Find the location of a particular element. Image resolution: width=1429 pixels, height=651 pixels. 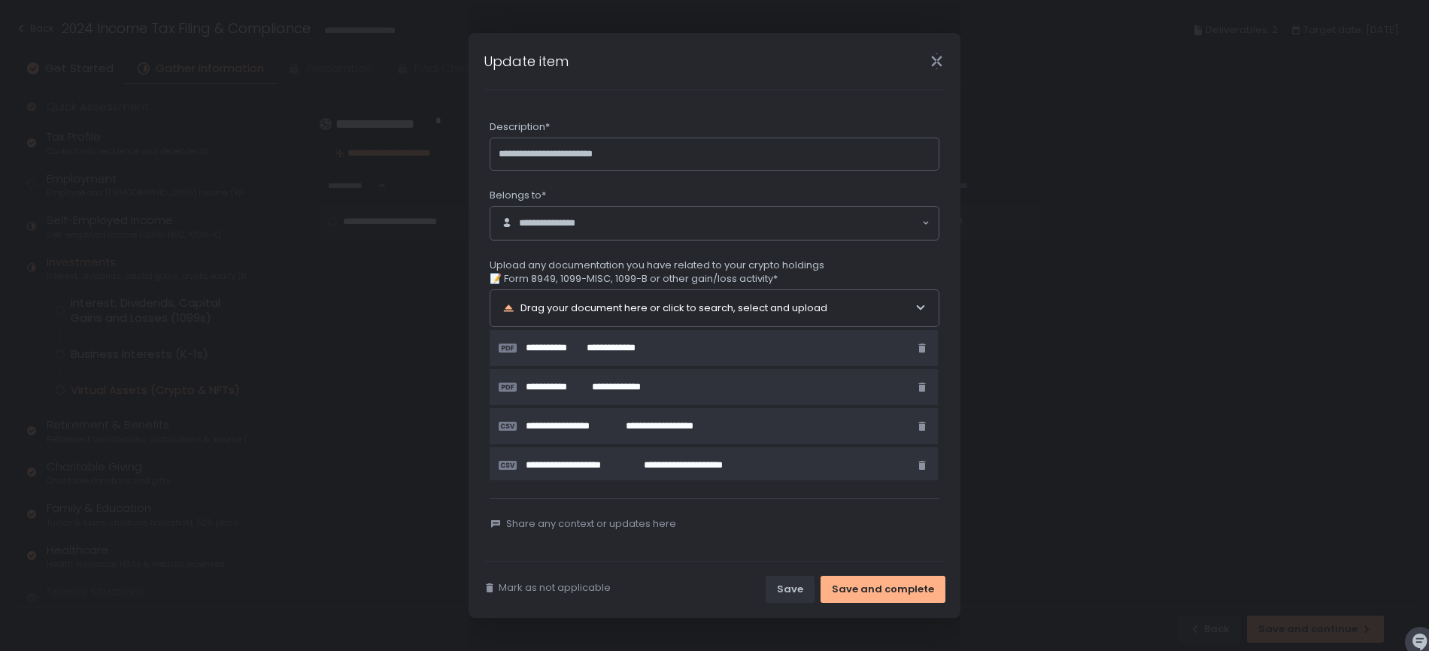

h1: Update item is located at coordinates (526, 61).